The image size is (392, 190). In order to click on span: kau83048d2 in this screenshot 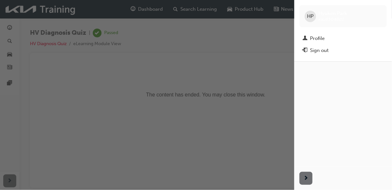, I will do `click(331, 19)`.